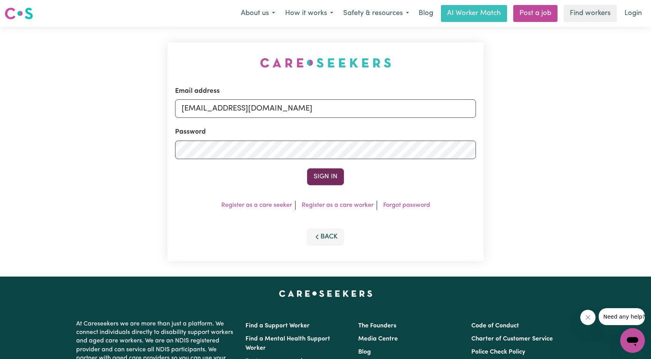 This screenshot has height=359, width=651. Describe the element at coordinates (512, 339) in the screenshot. I see `a: Charter of Customer Service` at that location.